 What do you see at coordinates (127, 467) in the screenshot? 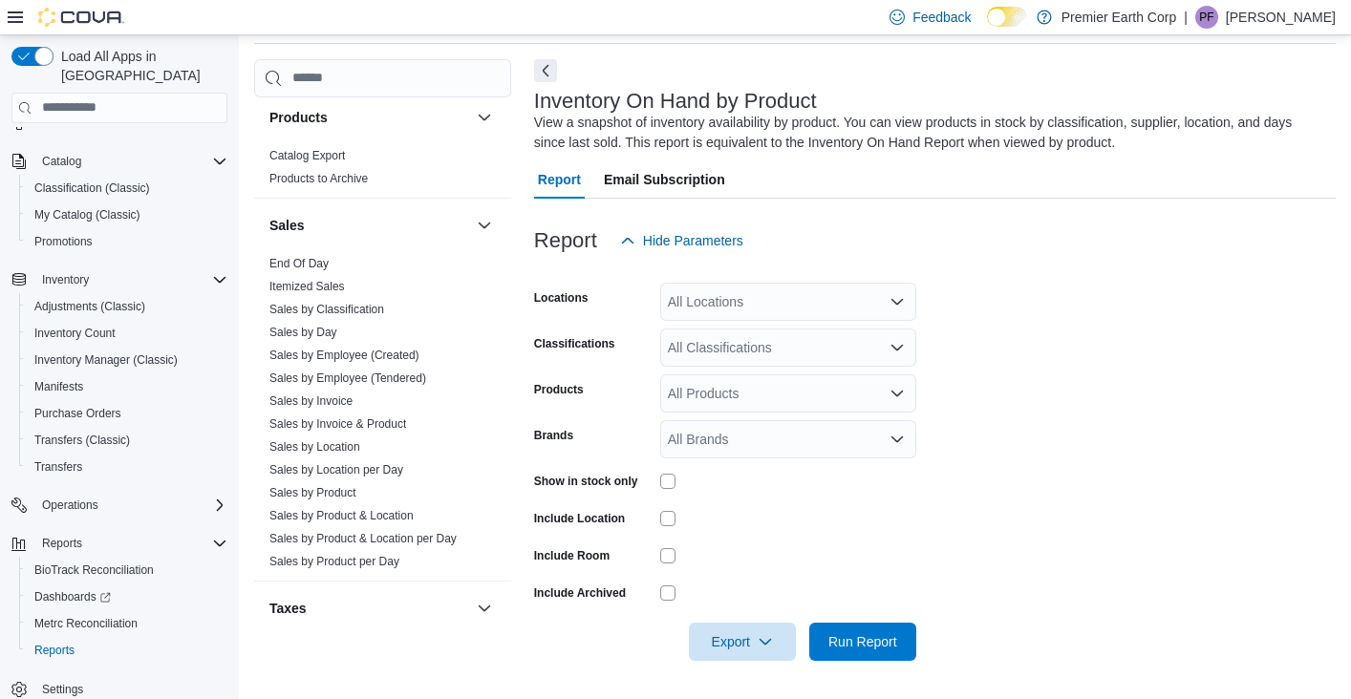
I see `button: Transfers` at bounding box center [127, 467].